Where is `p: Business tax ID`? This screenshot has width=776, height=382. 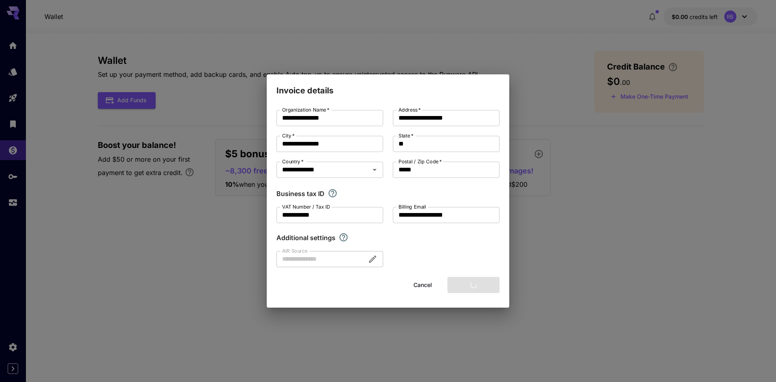 p: Business tax ID is located at coordinates (300, 194).